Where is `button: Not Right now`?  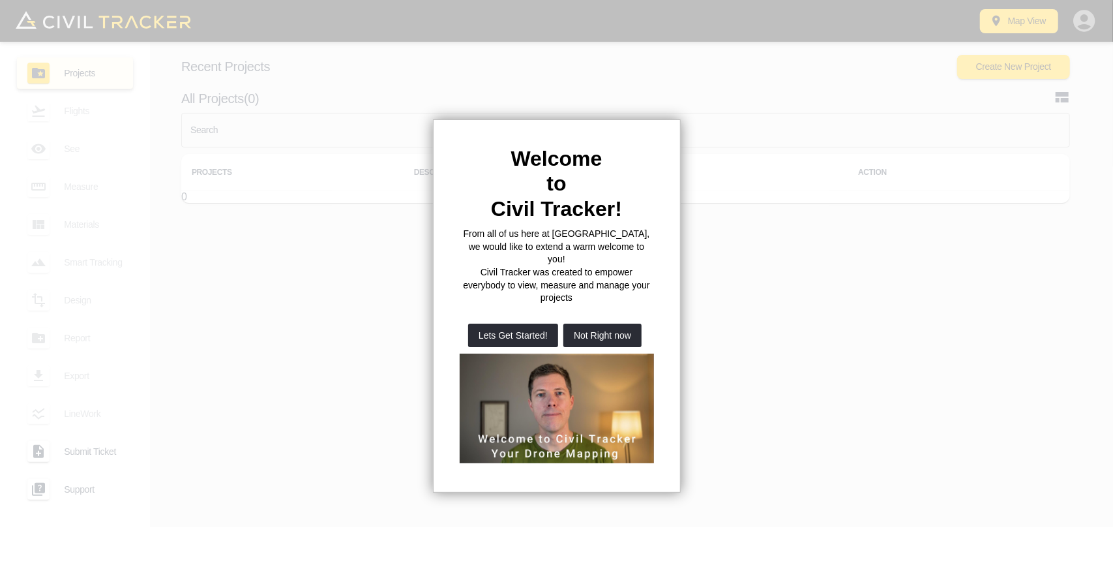 button: Not Right now is located at coordinates (603, 335).